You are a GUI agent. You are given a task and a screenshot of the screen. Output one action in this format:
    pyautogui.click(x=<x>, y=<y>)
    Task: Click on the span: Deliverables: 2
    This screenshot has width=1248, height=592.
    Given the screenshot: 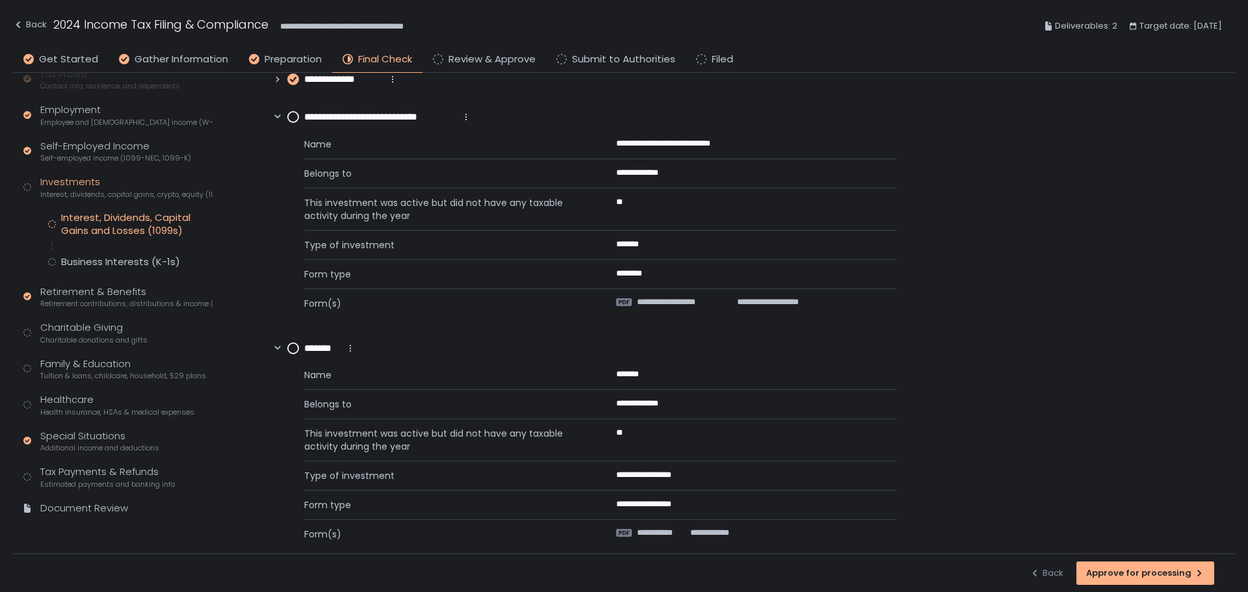 What is the action you would take?
    pyautogui.click(x=1086, y=26)
    